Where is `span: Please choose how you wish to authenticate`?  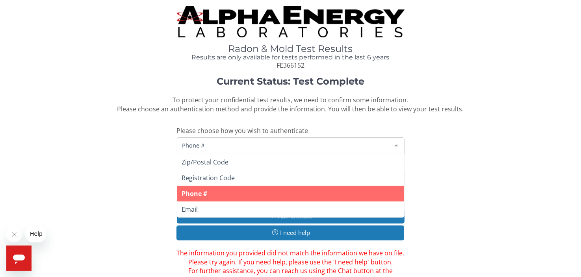 span: Please choose how you wish to authenticate is located at coordinates (243, 131).